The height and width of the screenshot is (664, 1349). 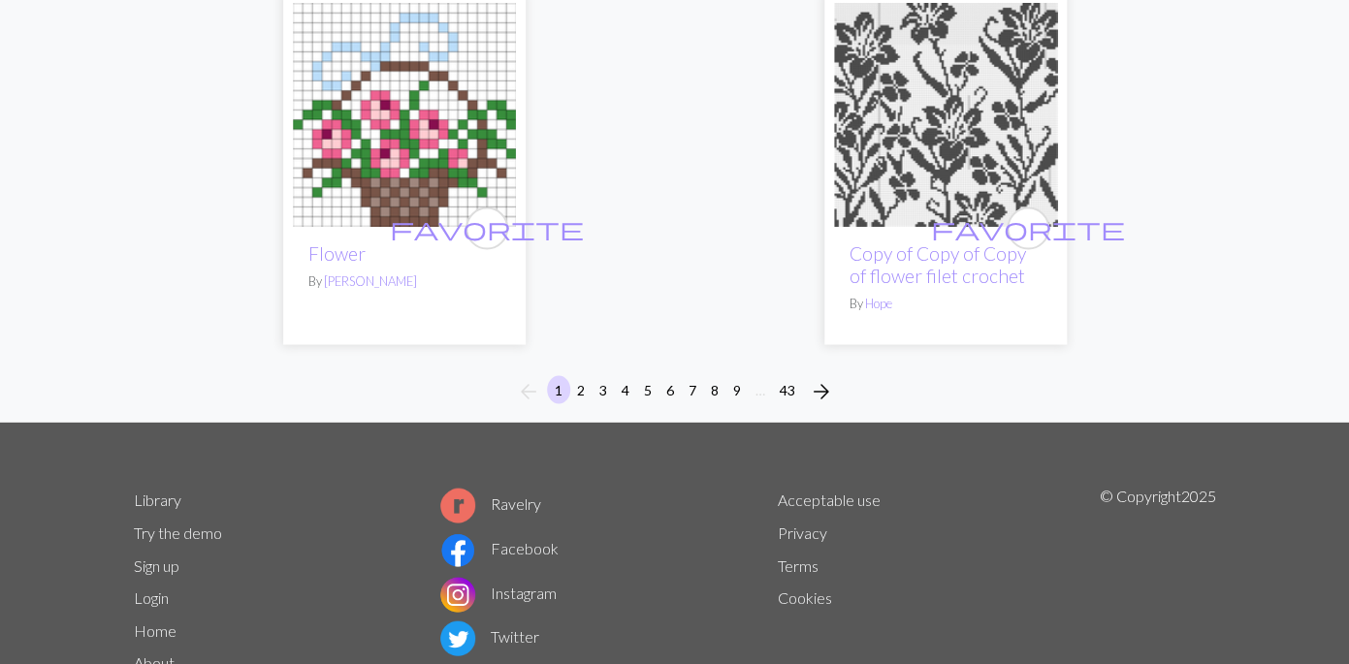 I want to click on button: Next, so click(x=822, y=391).